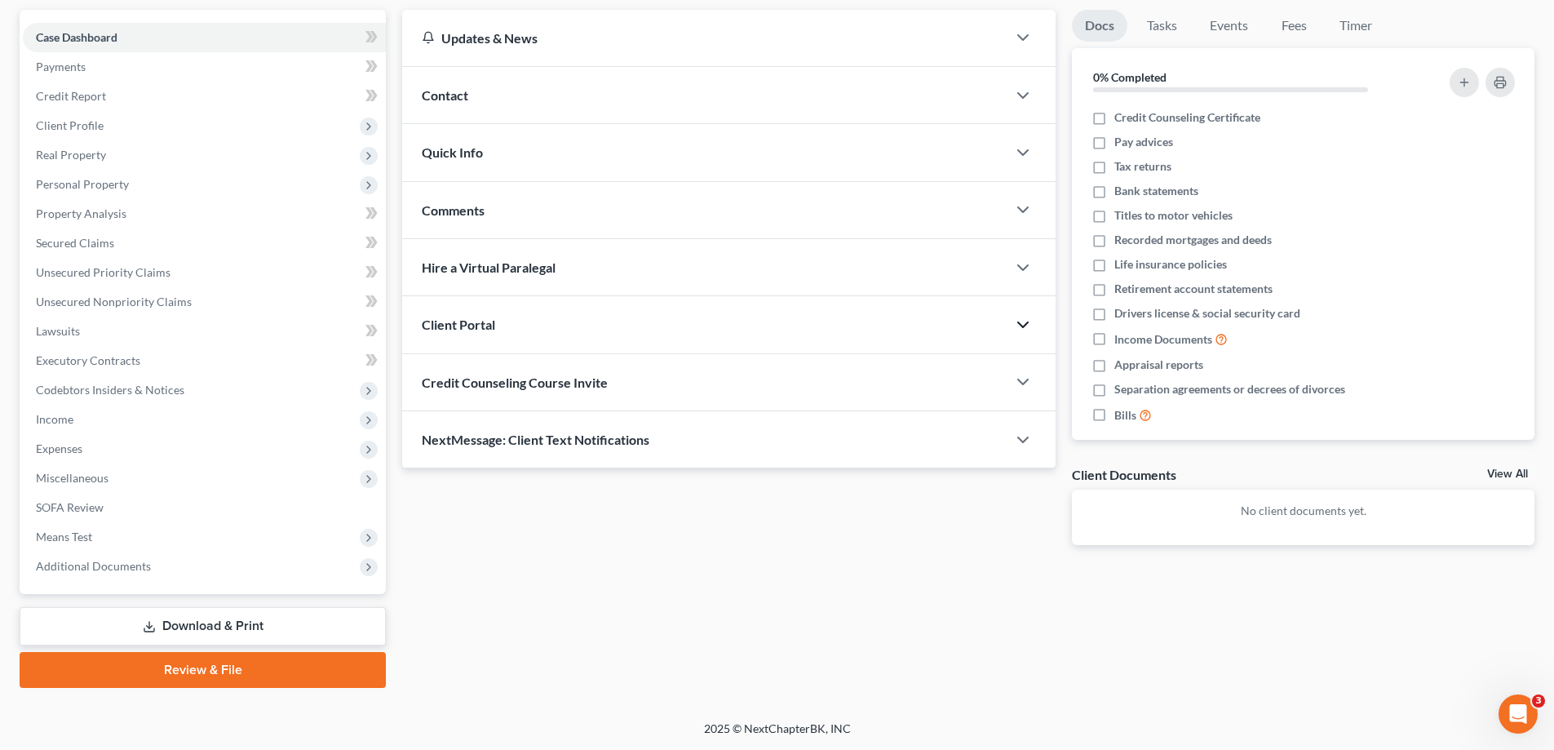 Image resolution: width=1554 pixels, height=750 pixels. I want to click on span: Quick Info, so click(452, 152).